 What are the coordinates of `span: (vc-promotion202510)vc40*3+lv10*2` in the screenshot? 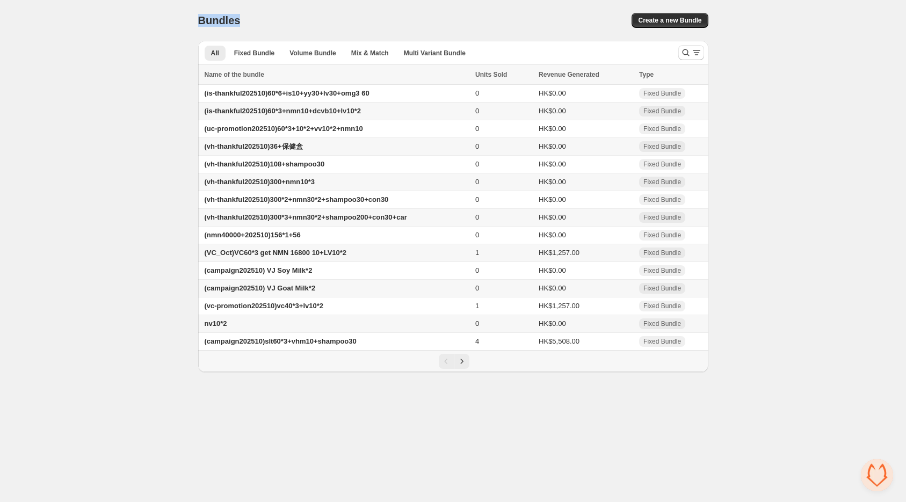 It's located at (264, 306).